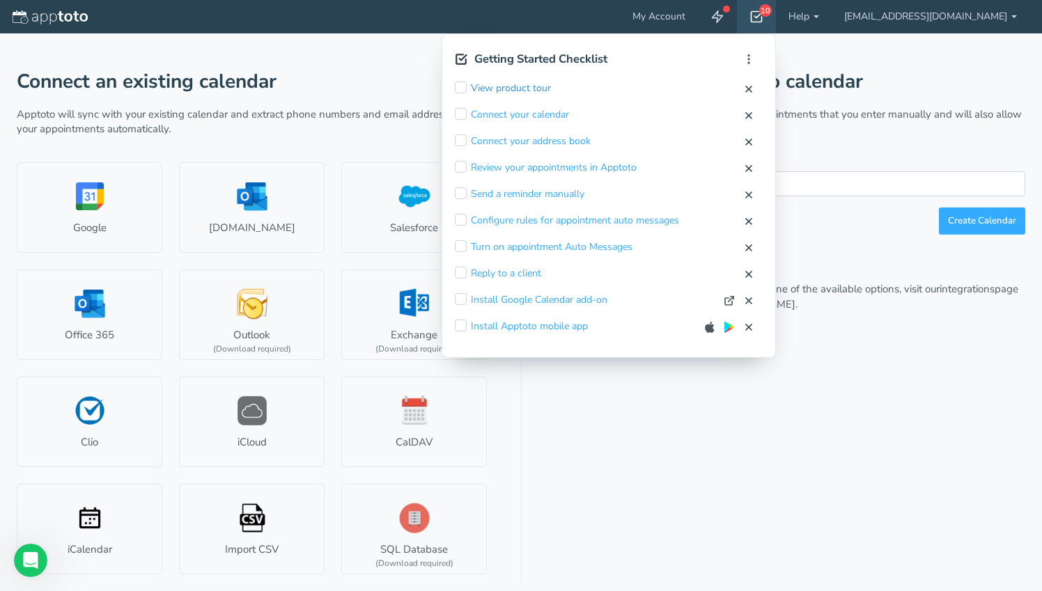  What do you see at coordinates (766, 10) in the screenshot?
I see `div: 10` at bounding box center [766, 10].